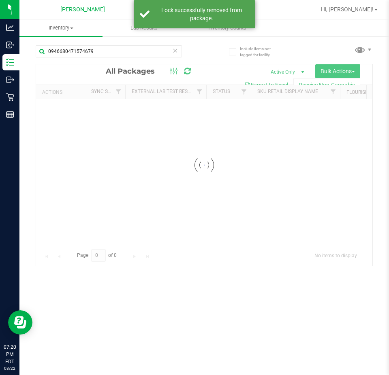 The width and height of the screenshot is (389, 375). I want to click on inline-svg: Inventory, so click(10, 62).